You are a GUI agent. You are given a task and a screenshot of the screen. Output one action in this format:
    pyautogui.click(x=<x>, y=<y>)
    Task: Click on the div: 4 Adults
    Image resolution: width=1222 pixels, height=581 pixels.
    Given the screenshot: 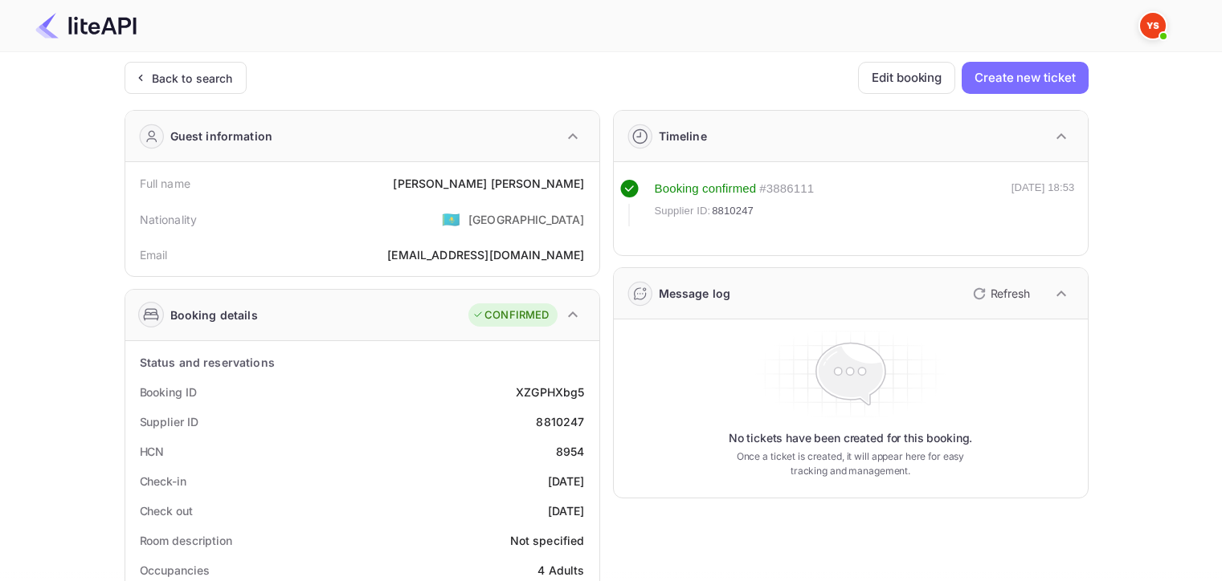 What is the action you would take?
    pyautogui.click(x=561, y=570)
    